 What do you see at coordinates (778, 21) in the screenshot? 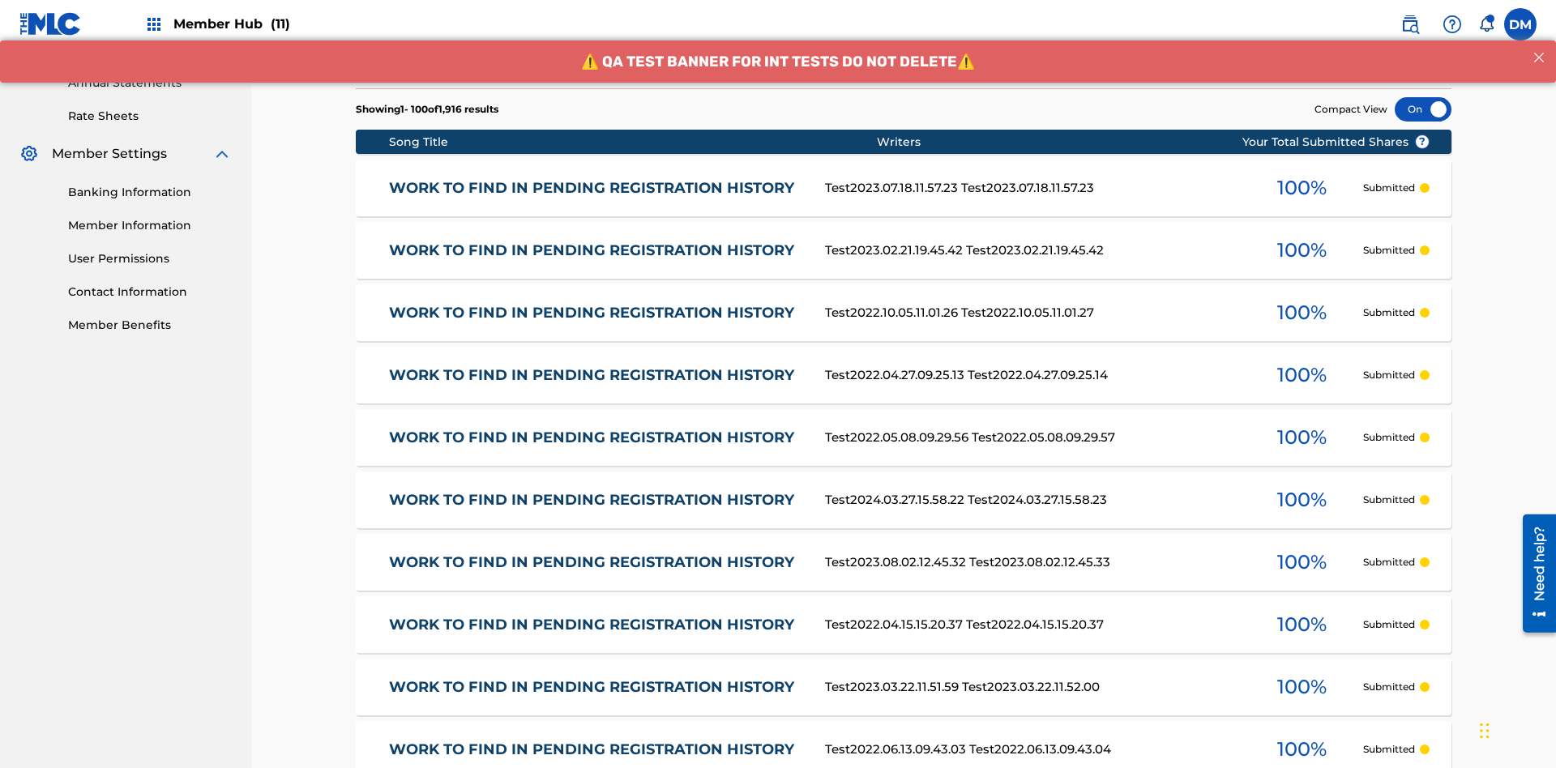
I see `span: ⚠️ QA TEST BANNER FOR INT TESTS DO NOT DELETE⚠️` at bounding box center [778, 21].